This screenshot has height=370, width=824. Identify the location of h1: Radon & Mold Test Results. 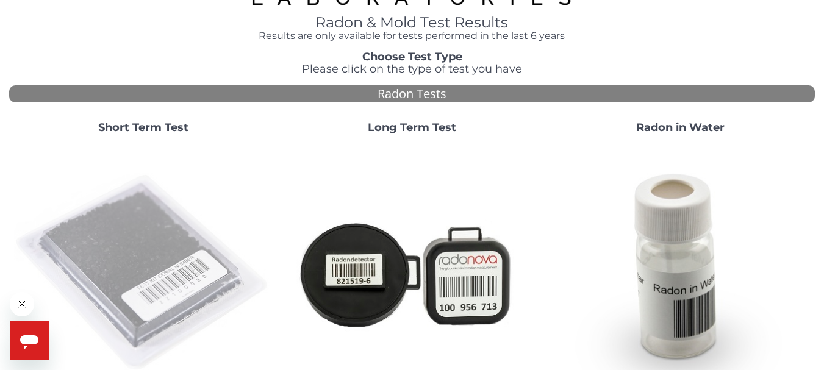
(412, 23).